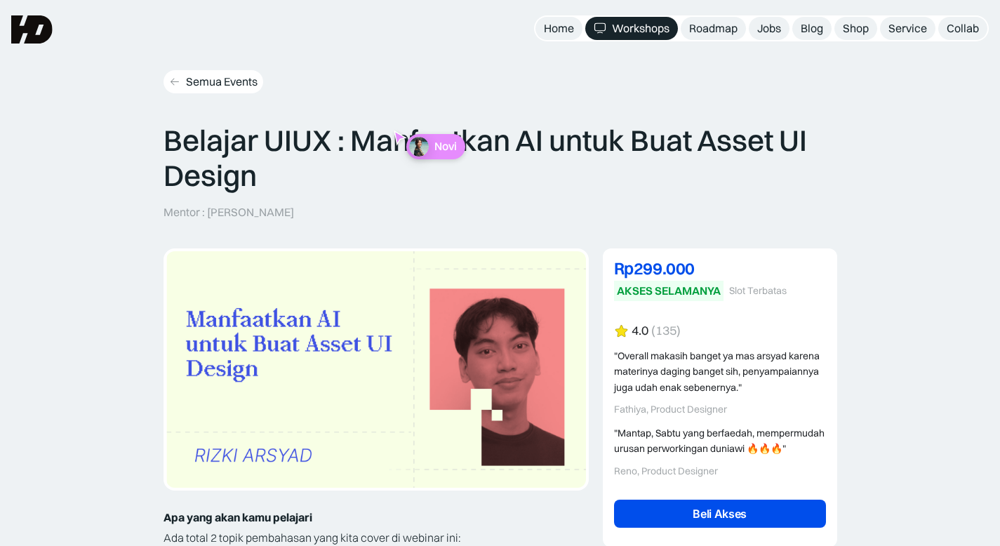 This screenshot has height=546, width=1000. I want to click on div: (135), so click(666, 330).